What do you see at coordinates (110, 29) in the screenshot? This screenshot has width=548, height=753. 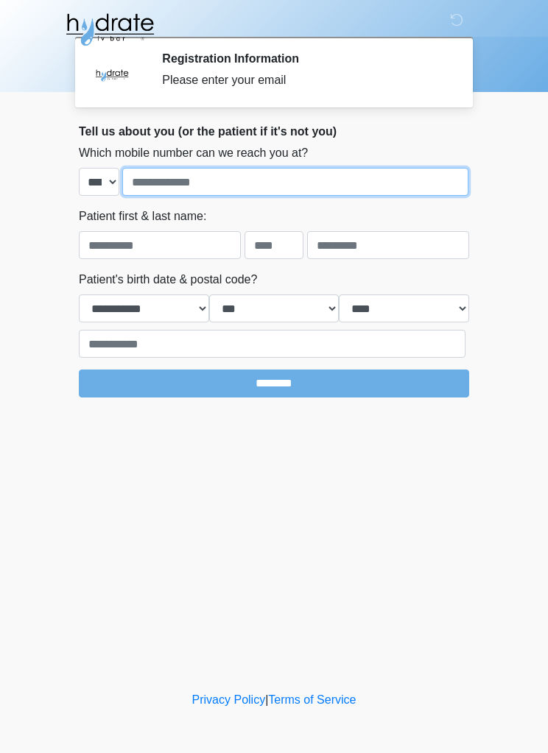 I see `img: Hydrate IV Bar - Glendale Logo` at bounding box center [110, 29].